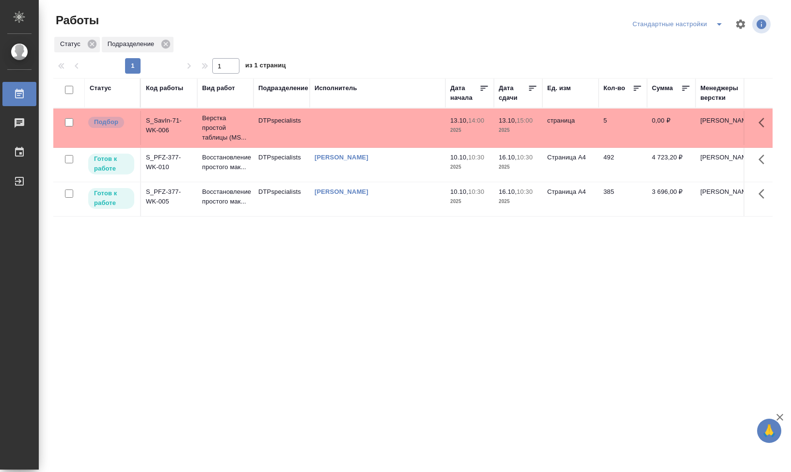 This screenshot has height=472, width=791. I want to click on div: Дата сдачи, so click(513, 93).